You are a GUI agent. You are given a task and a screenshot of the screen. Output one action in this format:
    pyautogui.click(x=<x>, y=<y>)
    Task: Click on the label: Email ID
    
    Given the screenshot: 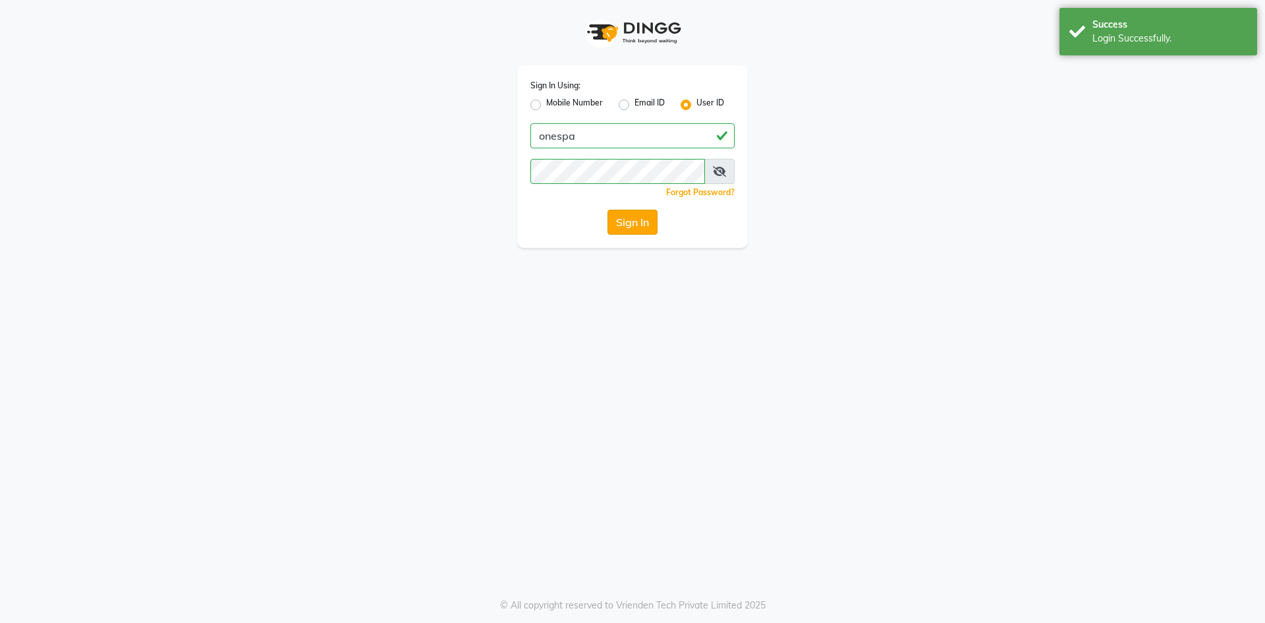 What is the action you would take?
    pyautogui.click(x=650, y=105)
    